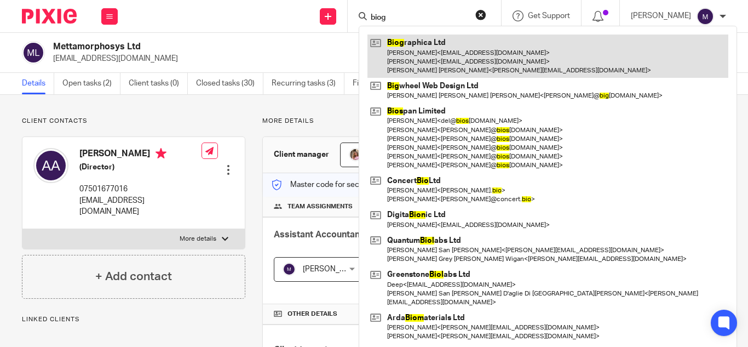 The image size is (748, 347). Describe the element at coordinates (301, 154) in the screenshot. I see `h3: Client manager` at that location.